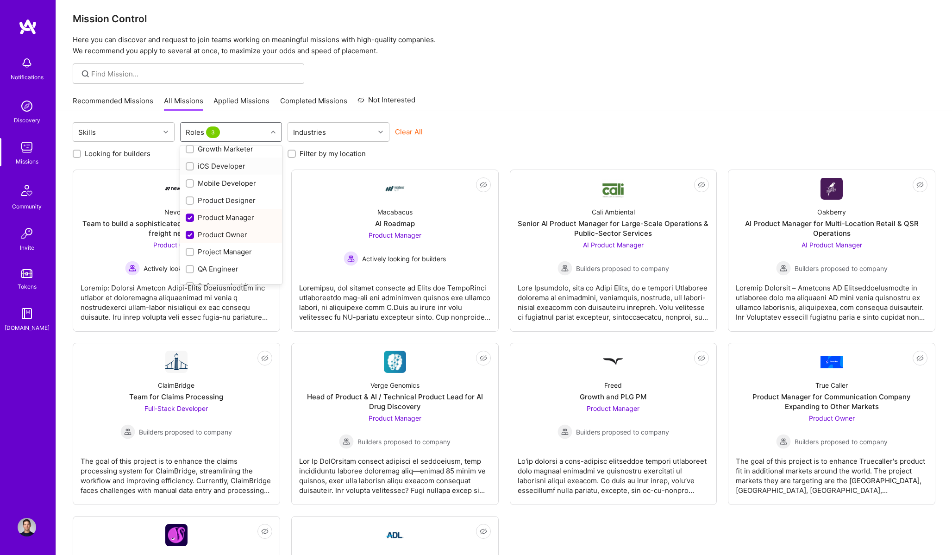 This screenshot has height=555, width=952. What do you see at coordinates (832, 401) in the screenshot?
I see `div: Product Manager for Communication Company Expanding to Other Markets` at bounding box center [832, 401].